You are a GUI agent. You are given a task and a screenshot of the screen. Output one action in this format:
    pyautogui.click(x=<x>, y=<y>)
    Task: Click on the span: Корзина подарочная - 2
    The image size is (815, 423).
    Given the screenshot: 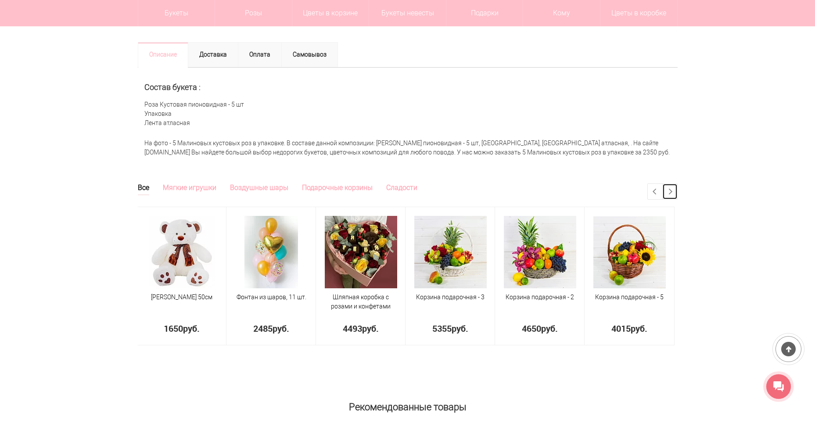 What is the action you would take?
    pyautogui.click(x=540, y=297)
    